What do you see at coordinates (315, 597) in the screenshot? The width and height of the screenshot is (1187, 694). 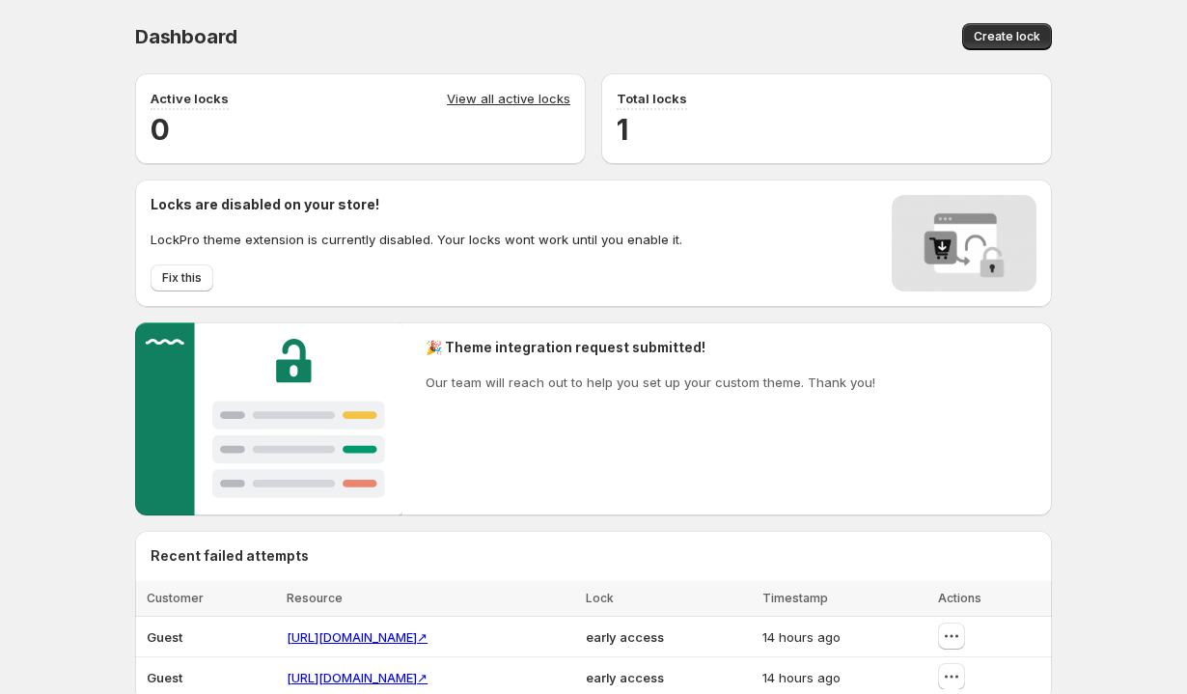 I see `span: Resource` at bounding box center [315, 597].